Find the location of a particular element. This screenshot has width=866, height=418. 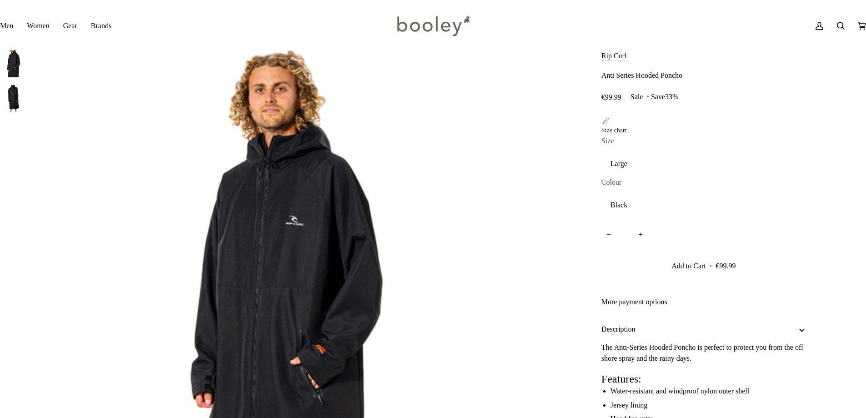

a: Brands is located at coordinates (101, 26).